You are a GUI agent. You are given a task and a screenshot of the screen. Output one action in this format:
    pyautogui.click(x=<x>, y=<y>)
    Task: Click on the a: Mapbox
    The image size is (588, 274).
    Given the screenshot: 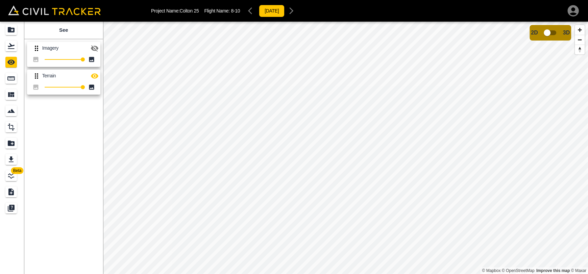 What is the action you would take?
    pyautogui.click(x=491, y=271)
    